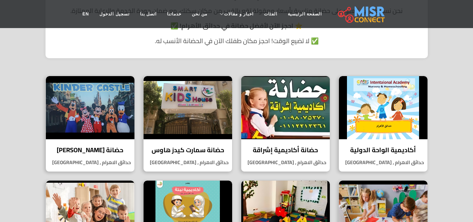 The image size is (473, 222). What do you see at coordinates (305, 14) in the screenshot?
I see `a: الصفحة الرئيسية` at bounding box center [305, 14].